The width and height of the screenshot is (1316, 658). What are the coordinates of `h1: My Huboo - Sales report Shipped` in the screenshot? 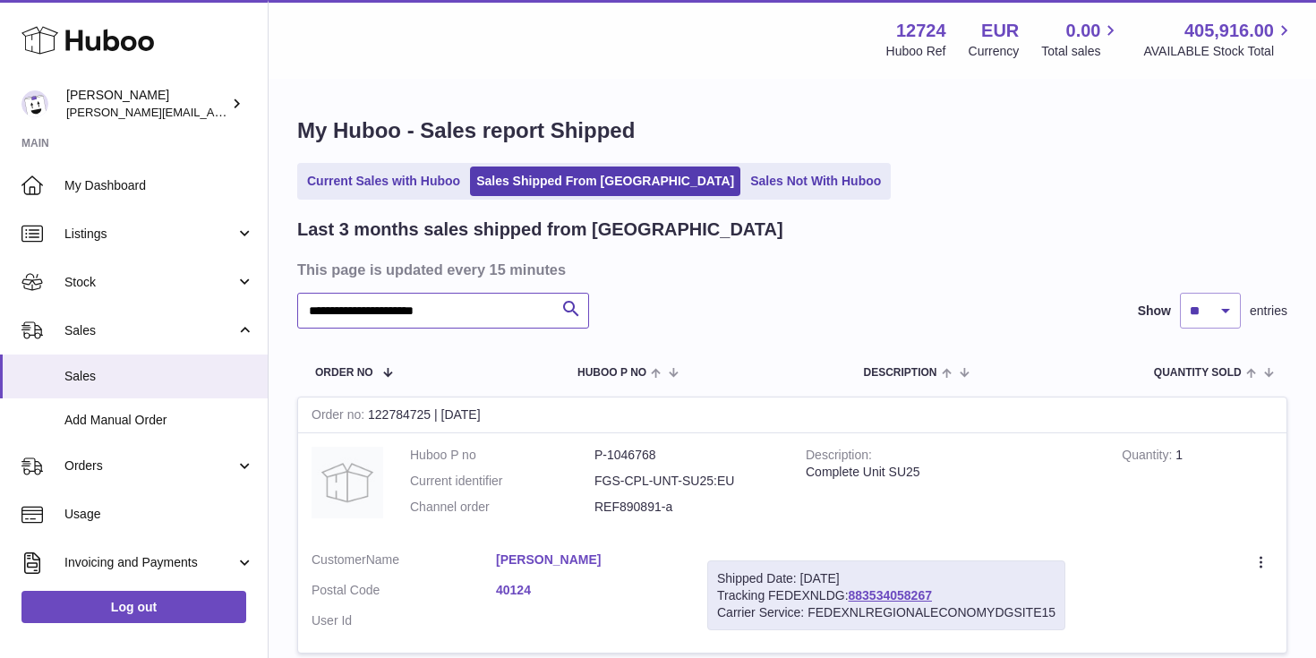 It's located at (792, 131).